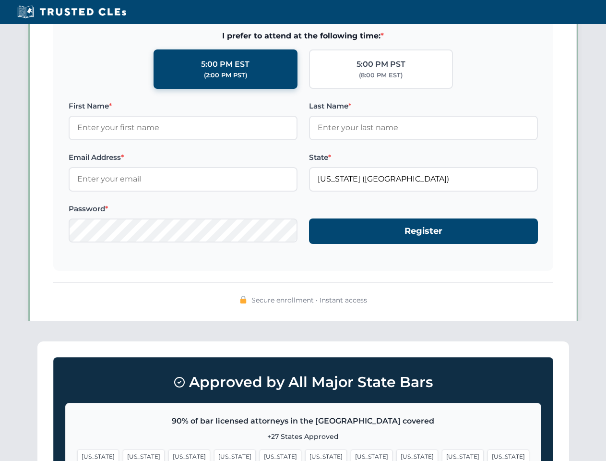 The width and height of the screenshot is (606, 461). I want to click on input: Enter your email, so click(183, 179).